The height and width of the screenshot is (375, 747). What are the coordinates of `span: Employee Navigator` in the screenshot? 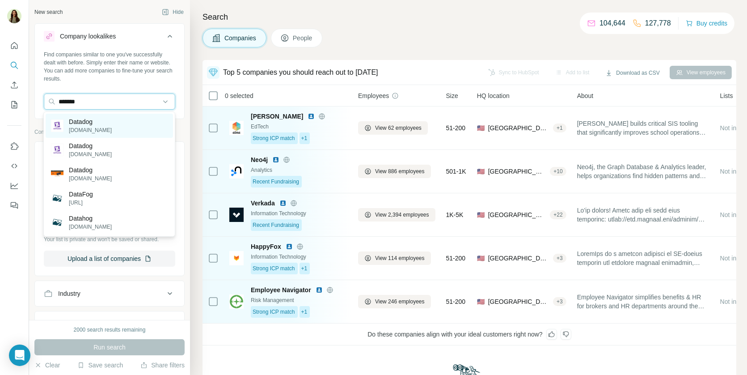 It's located at (281, 290).